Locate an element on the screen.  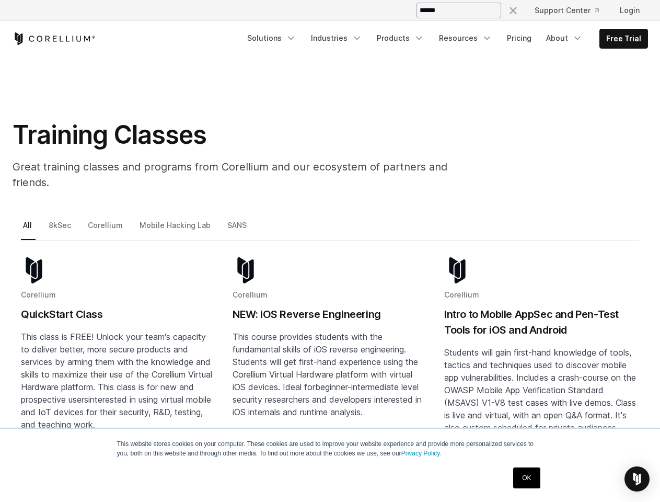
a: OK is located at coordinates (526, 478).